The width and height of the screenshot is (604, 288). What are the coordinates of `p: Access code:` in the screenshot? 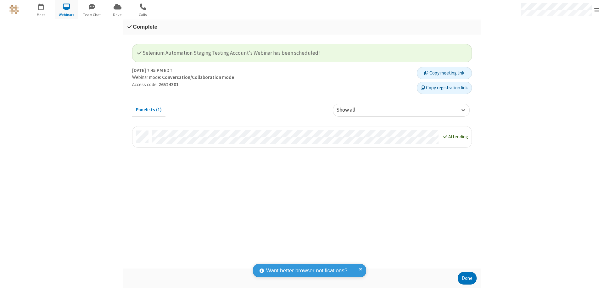 It's located at (272, 85).